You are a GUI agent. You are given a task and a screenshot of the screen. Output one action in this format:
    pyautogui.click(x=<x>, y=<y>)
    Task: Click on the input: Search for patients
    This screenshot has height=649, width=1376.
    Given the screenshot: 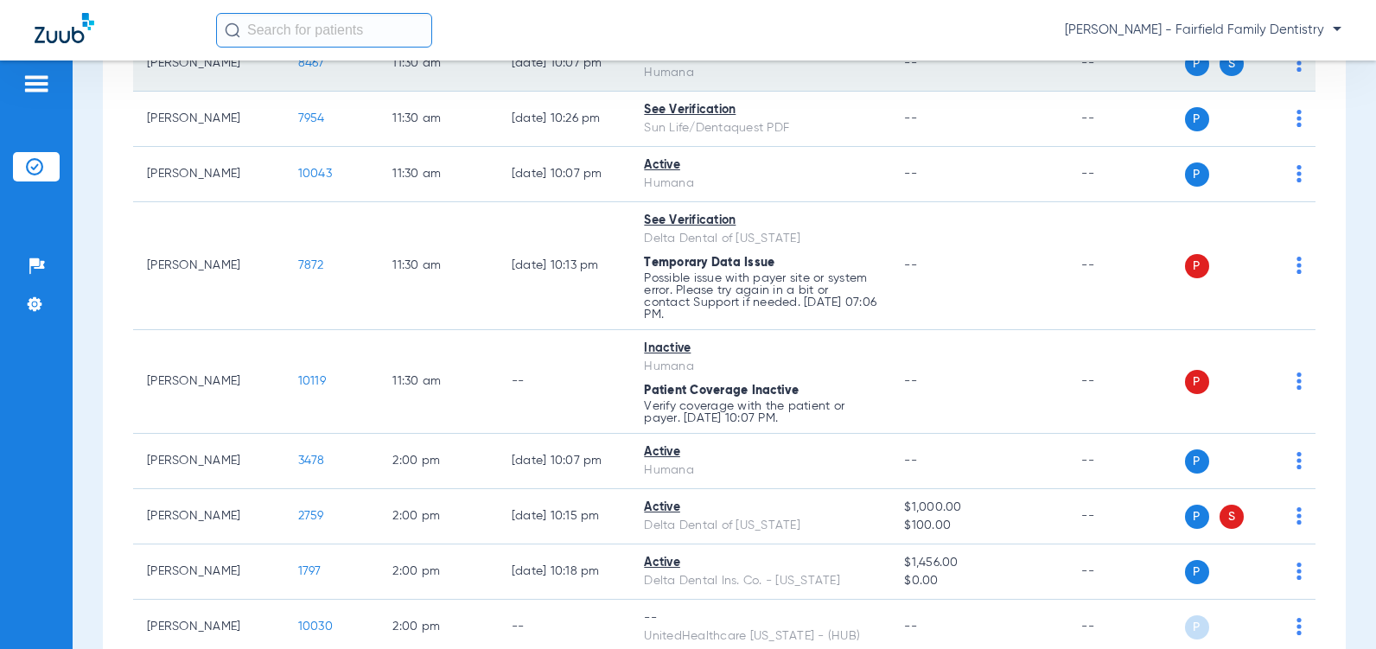 What is the action you would take?
    pyautogui.click(x=324, y=30)
    